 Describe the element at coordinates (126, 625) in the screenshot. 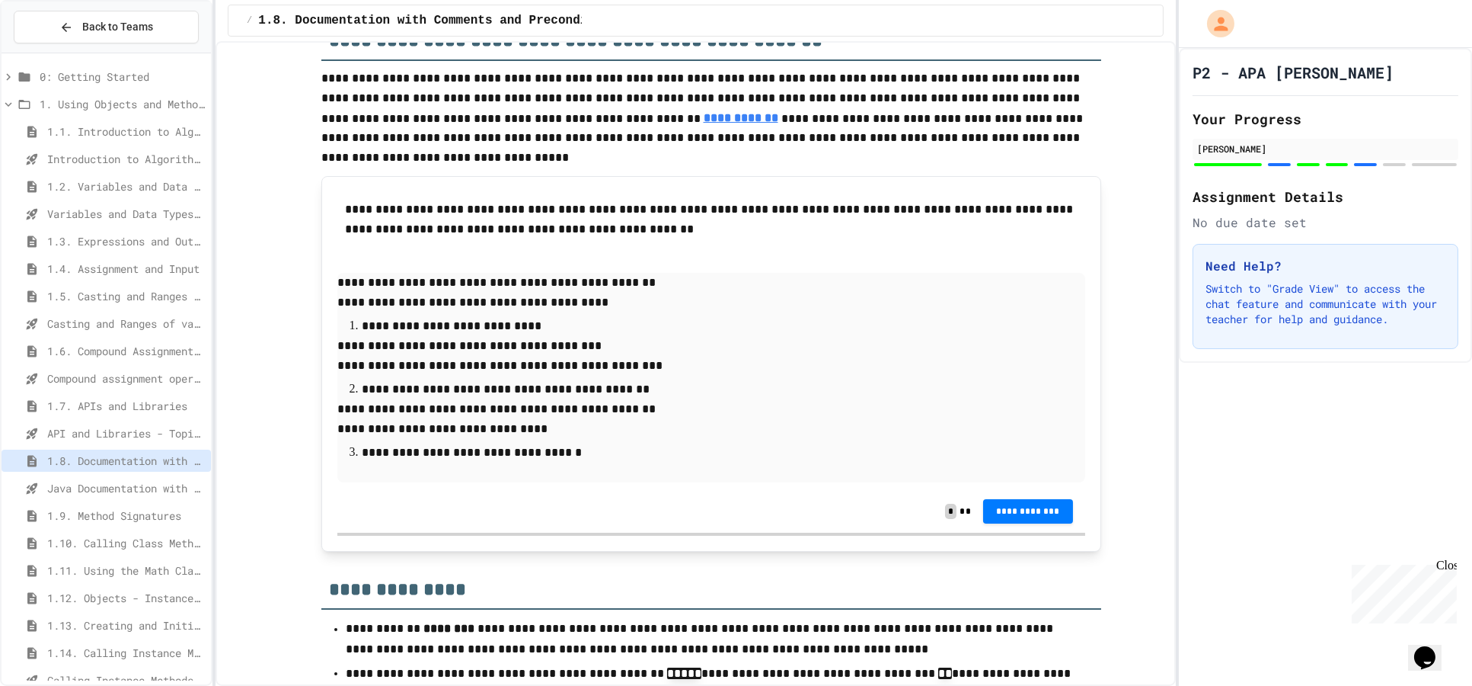

I see `span: 1.13. Creating and Initializing Objects: Constructors` at that location.